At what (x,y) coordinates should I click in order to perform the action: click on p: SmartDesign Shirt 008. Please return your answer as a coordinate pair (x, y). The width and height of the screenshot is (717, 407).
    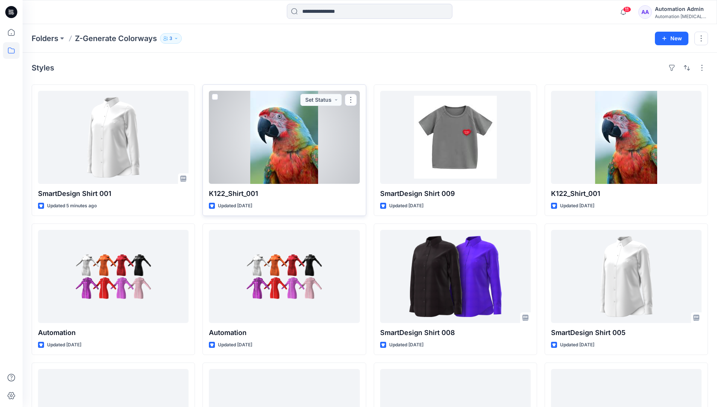
    Looking at the image, I should click on (456, 332).